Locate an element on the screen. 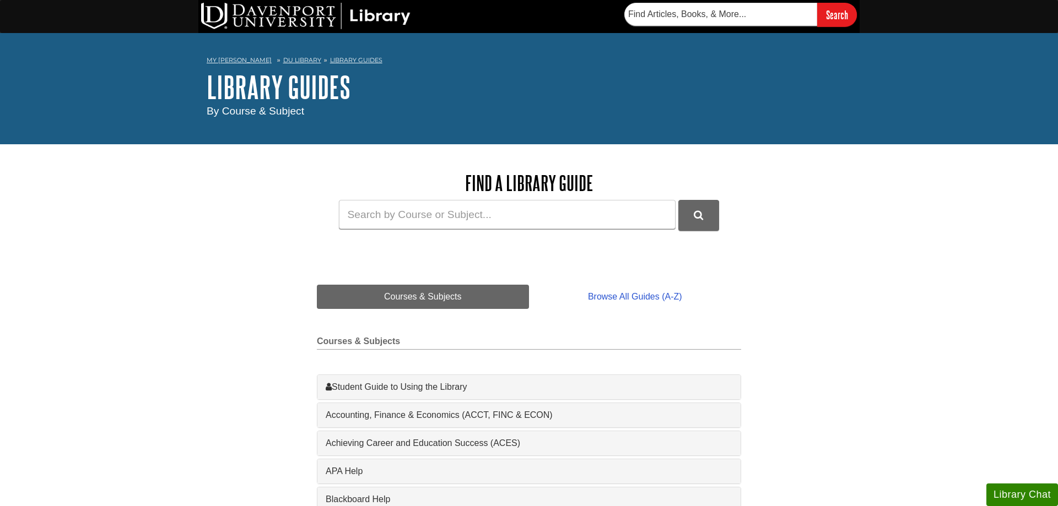  a: Achieving Career and Education Success (ACES) is located at coordinates (529, 443).